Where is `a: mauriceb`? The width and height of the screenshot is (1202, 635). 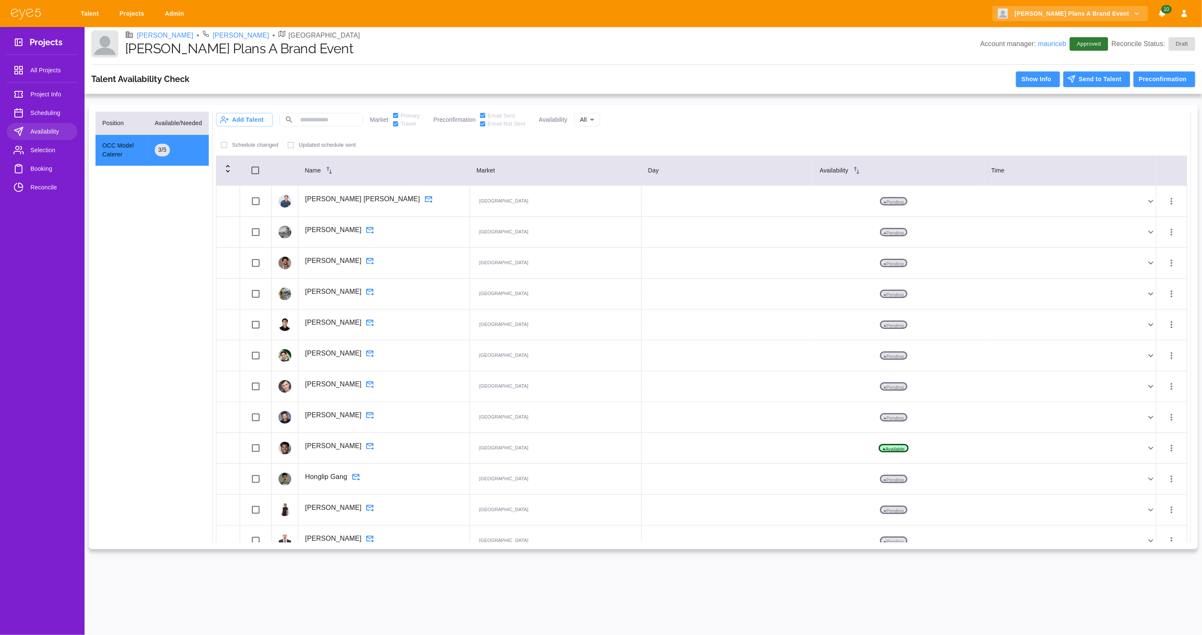 a: mauriceb is located at coordinates (1052, 44).